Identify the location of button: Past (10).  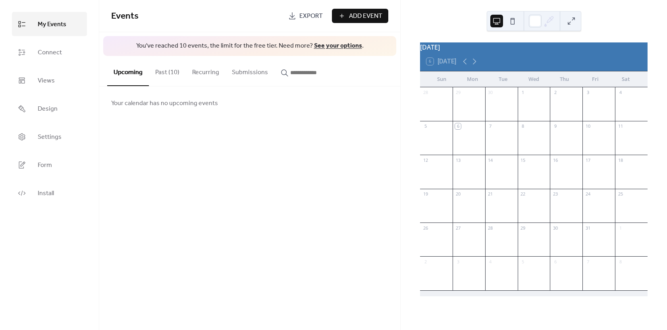
(167, 71).